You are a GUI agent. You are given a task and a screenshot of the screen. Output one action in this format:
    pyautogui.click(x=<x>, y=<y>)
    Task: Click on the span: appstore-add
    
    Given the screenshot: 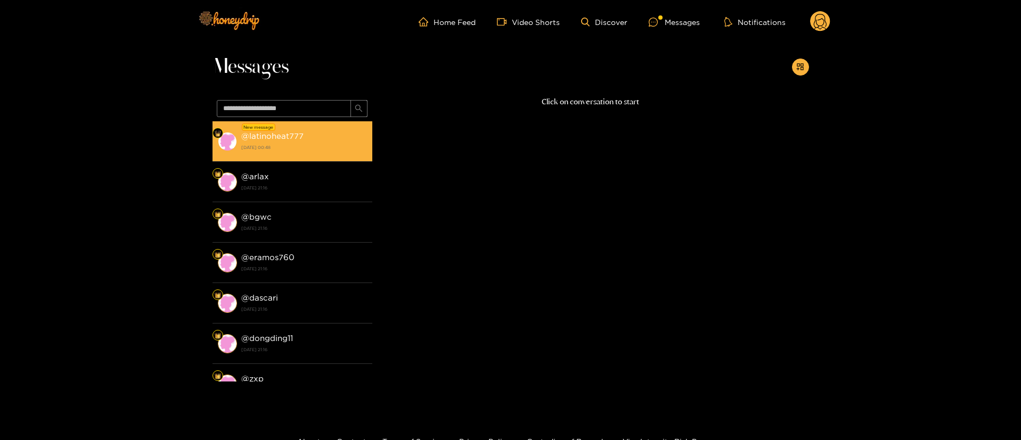 What is the action you would take?
    pyautogui.click(x=800, y=67)
    